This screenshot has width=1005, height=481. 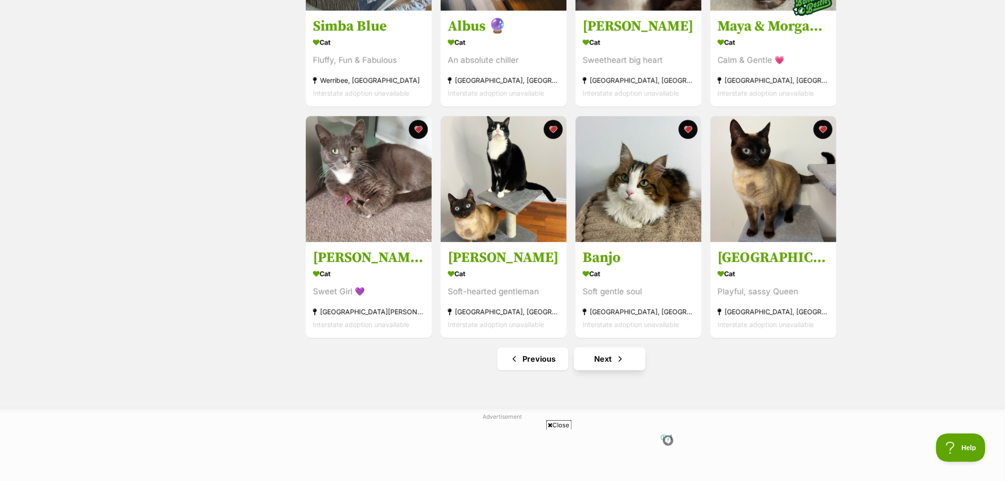 What do you see at coordinates (369, 27) in the screenshot?
I see `h3: Simba Blue` at bounding box center [369, 27].